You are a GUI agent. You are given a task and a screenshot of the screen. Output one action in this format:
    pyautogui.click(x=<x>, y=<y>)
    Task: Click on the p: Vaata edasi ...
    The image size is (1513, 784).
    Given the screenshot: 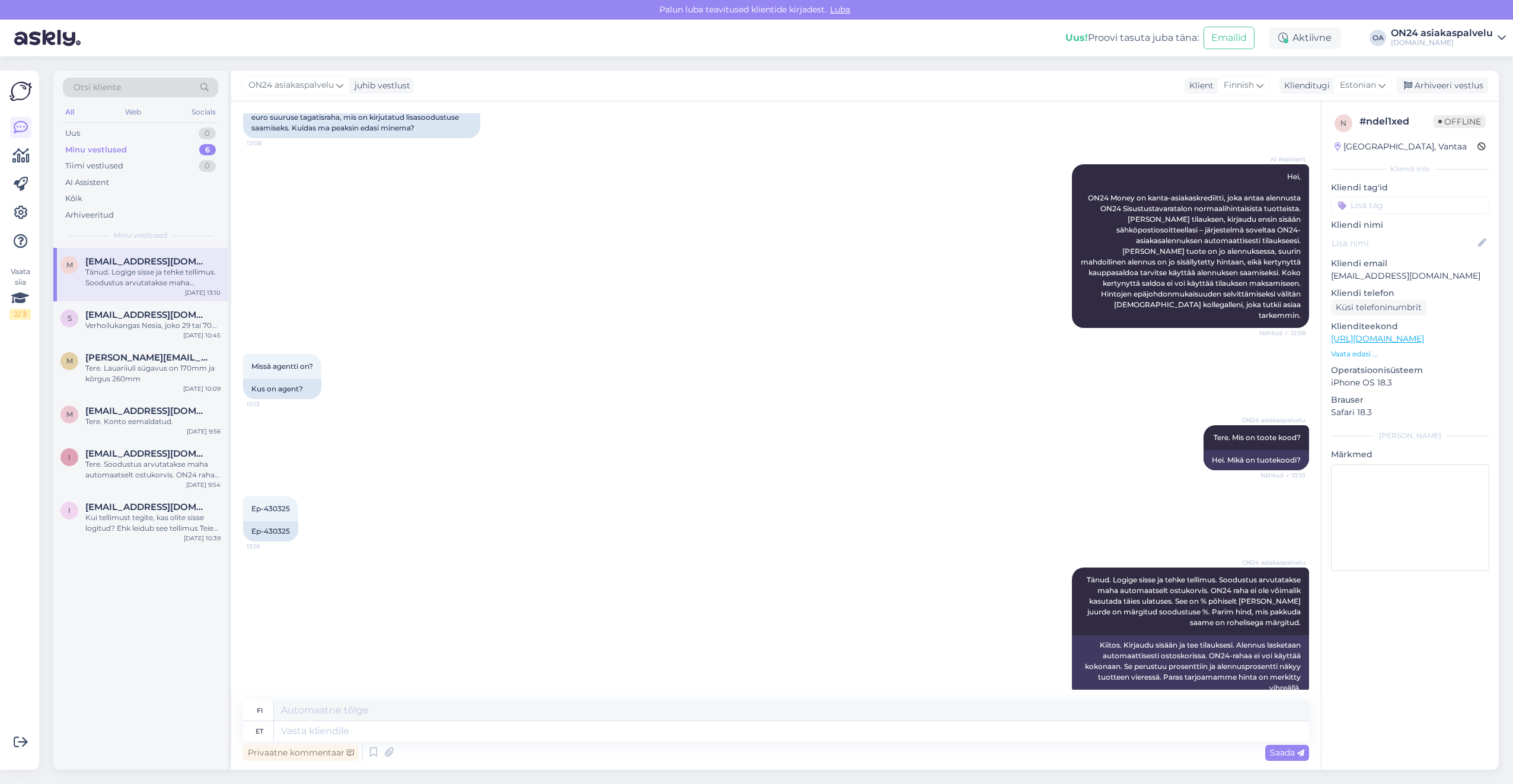 What is the action you would take?
    pyautogui.click(x=1410, y=354)
    